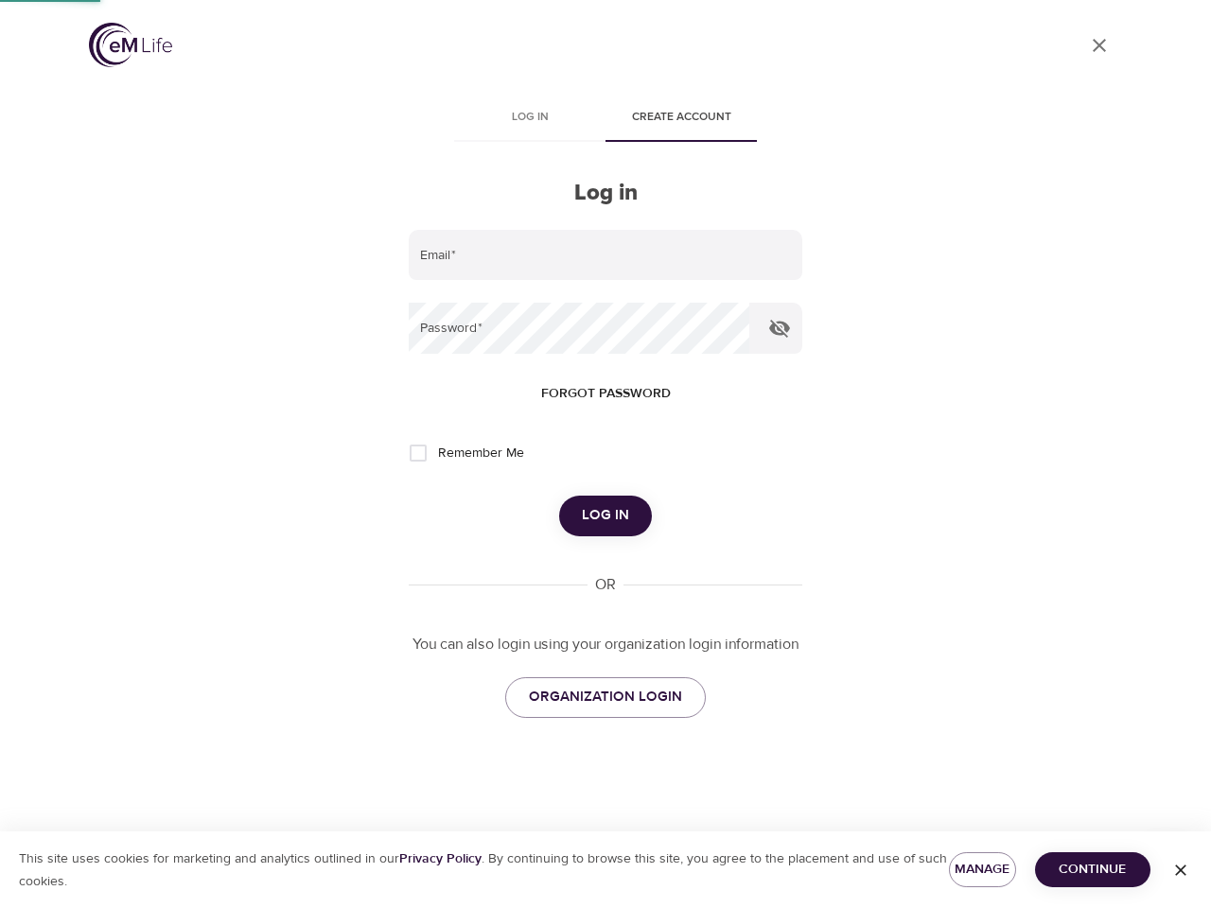 The height and width of the screenshot is (908, 1211). I want to click on img: logo, so click(131, 44).